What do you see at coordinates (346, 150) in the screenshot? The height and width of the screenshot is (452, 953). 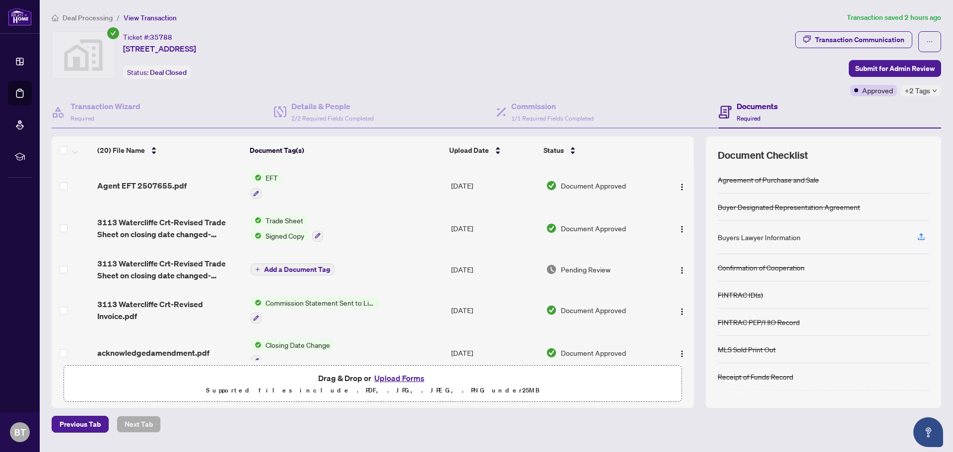 I see `th: Document Tag(s)` at bounding box center [346, 150].